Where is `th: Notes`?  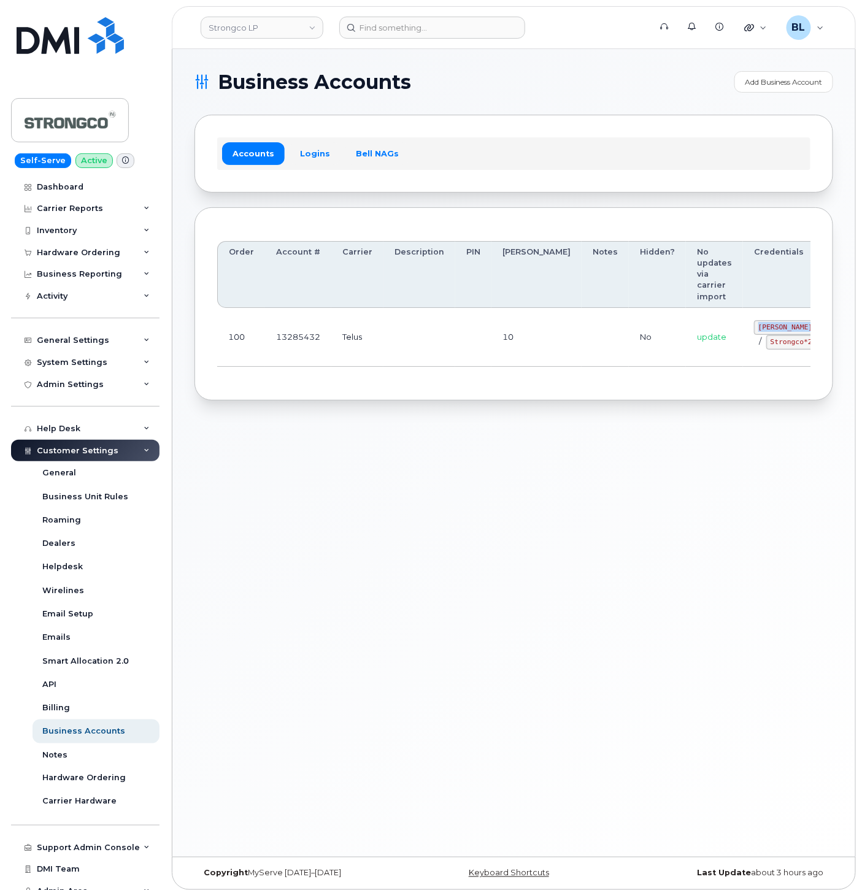
th: Notes is located at coordinates (605, 274).